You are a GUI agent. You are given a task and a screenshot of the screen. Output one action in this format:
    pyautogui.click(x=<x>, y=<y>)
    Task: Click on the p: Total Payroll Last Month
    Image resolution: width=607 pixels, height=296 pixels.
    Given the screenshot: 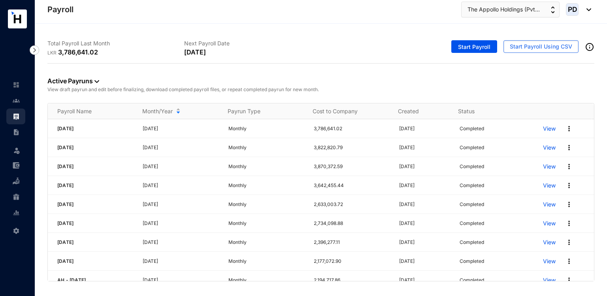 What is the action you would take?
    pyautogui.click(x=116, y=43)
    